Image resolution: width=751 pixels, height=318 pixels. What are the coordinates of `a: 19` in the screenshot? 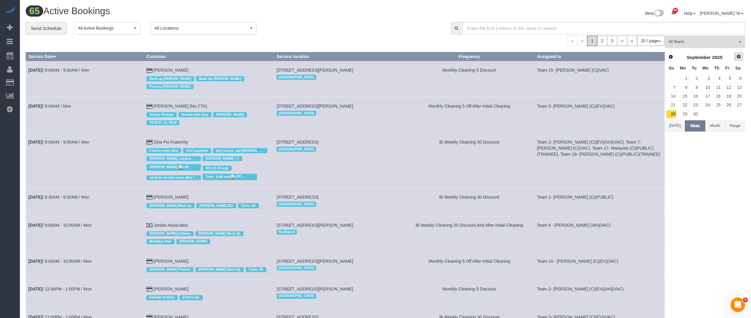 It's located at (727, 96).